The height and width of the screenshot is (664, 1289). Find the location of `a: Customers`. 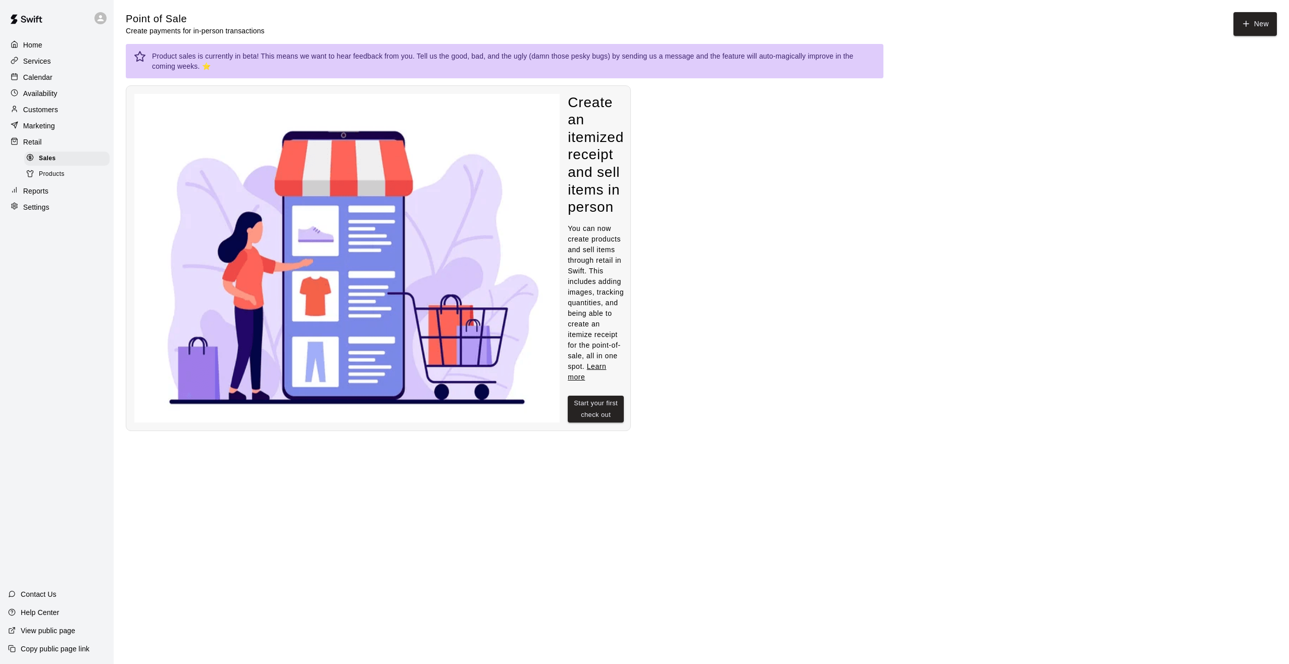

a: Customers is located at coordinates (57, 110).